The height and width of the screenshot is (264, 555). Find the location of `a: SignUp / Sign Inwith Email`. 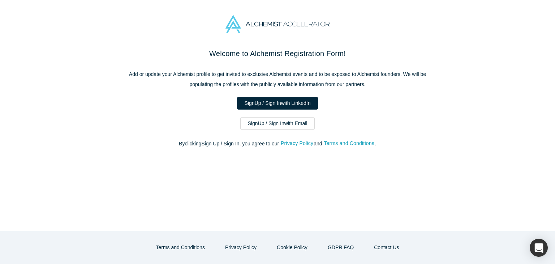

a: SignUp / Sign Inwith Email is located at coordinates (278, 123).